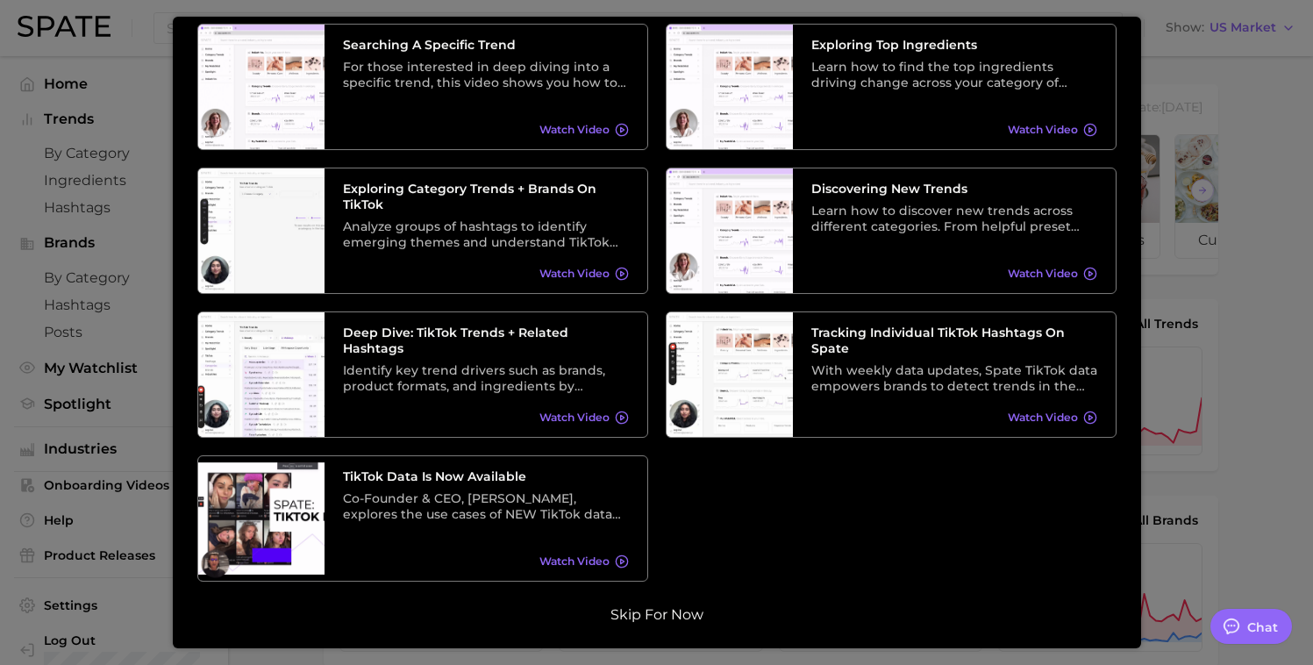  Describe the element at coordinates (486, 476) in the screenshot. I see `h3: TikTok data is now available` at that location.